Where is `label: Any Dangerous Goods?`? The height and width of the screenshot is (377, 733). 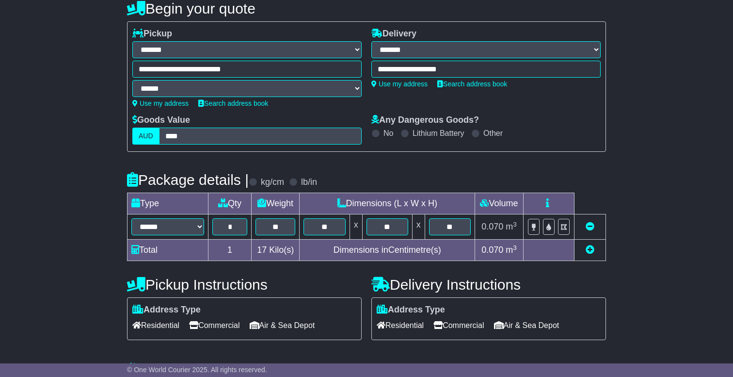
label: Any Dangerous Goods? is located at coordinates (425, 120).